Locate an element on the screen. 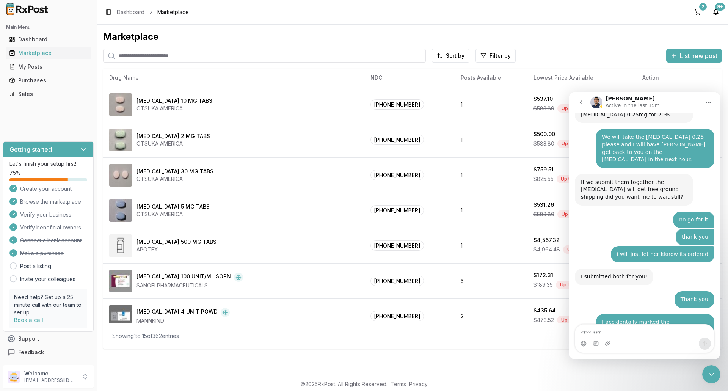  button: Dashboard is located at coordinates (48, 39).